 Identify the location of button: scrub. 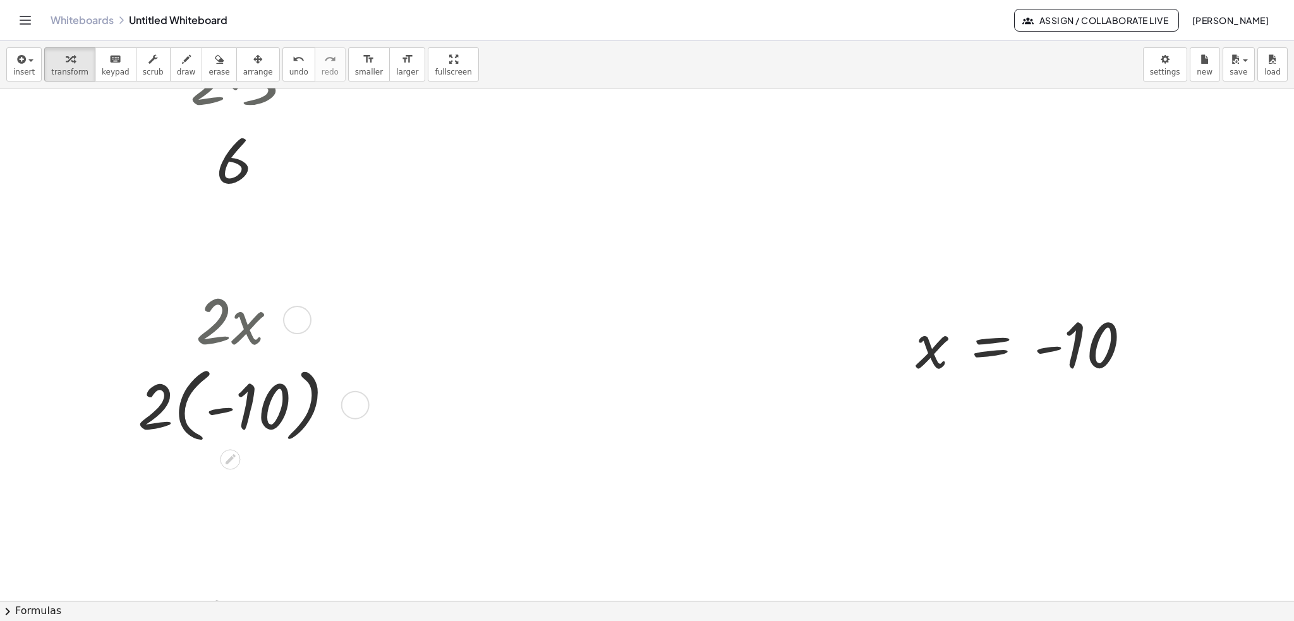
(153, 64).